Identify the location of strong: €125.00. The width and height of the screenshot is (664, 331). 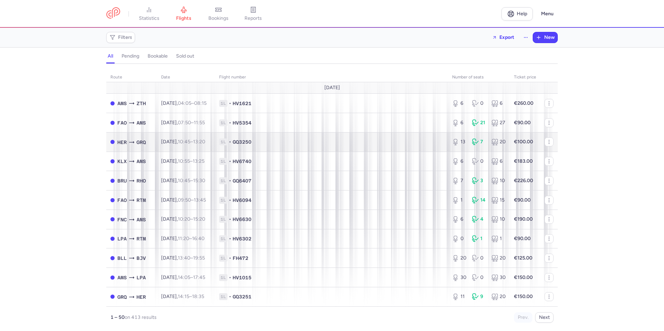
(523, 258).